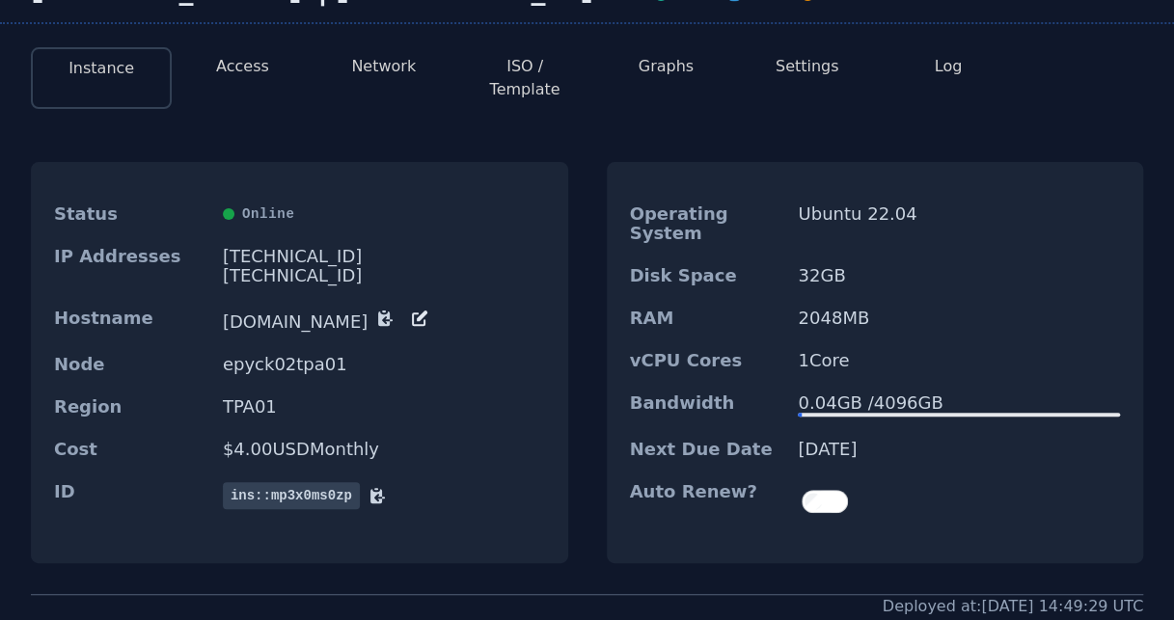 The height and width of the screenshot is (620, 1174). I want to click on dt: Hostname, so click(130, 320).